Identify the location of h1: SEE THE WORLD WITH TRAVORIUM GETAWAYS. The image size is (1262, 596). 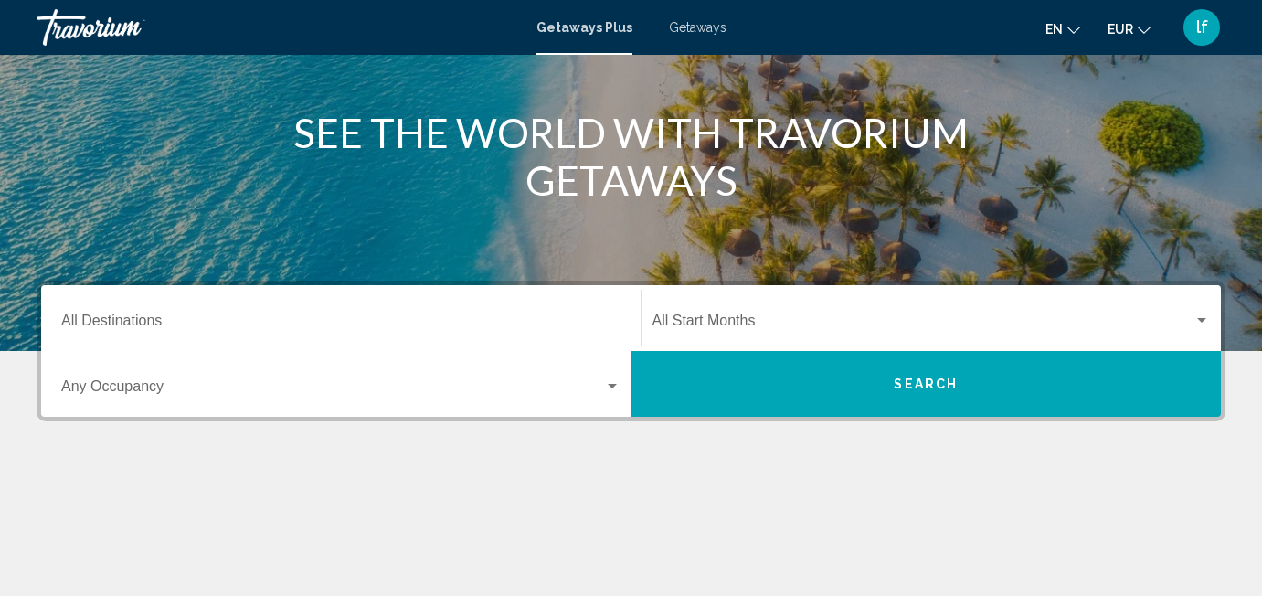
(631, 156).